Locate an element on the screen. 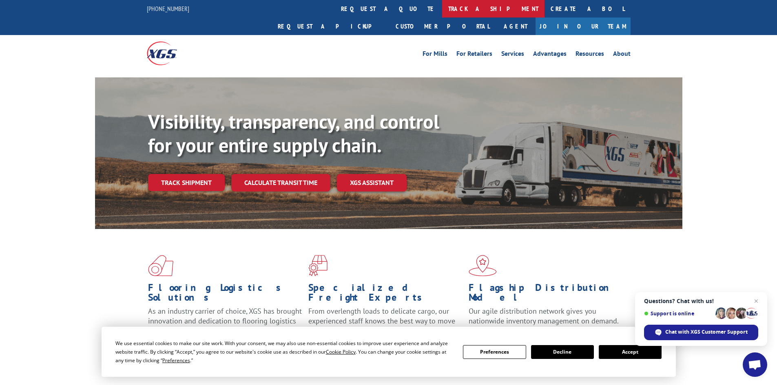 This screenshot has height=385, width=777. span: Support is online is located at coordinates (678, 314).